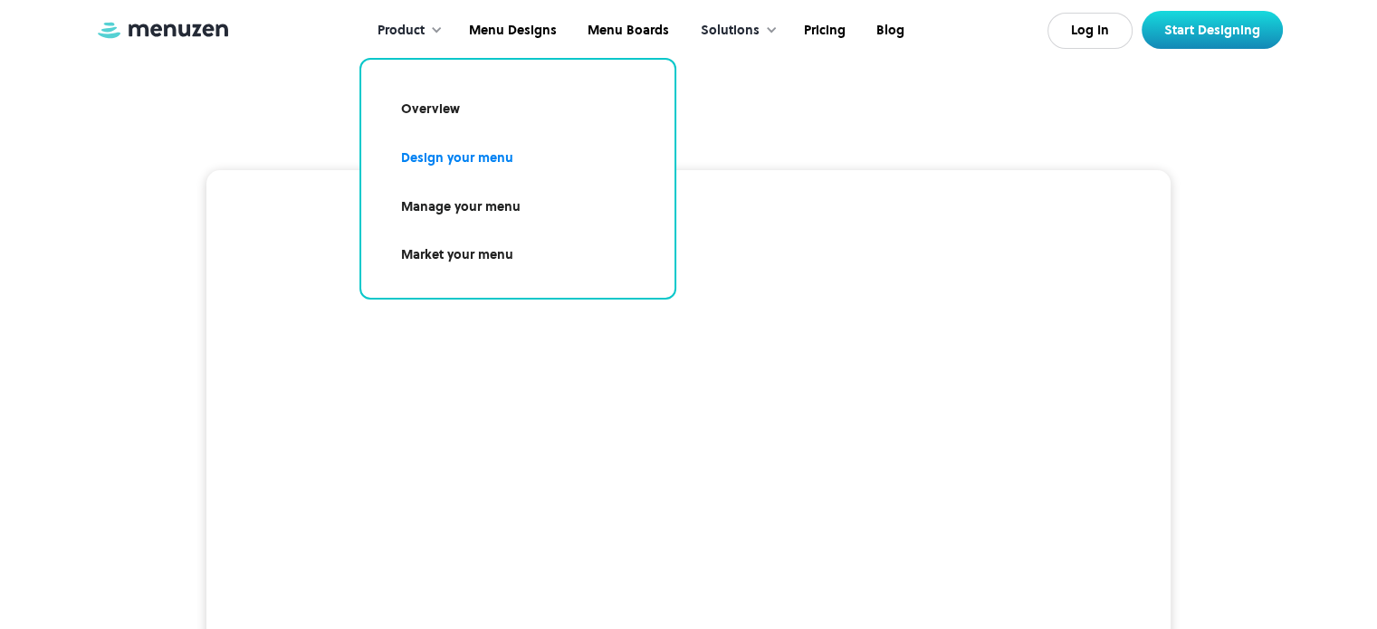 The height and width of the screenshot is (629, 1377). What do you see at coordinates (518, 158) in the screenshot?
I see `a: Design your menu` at bounding box center [518, 158].